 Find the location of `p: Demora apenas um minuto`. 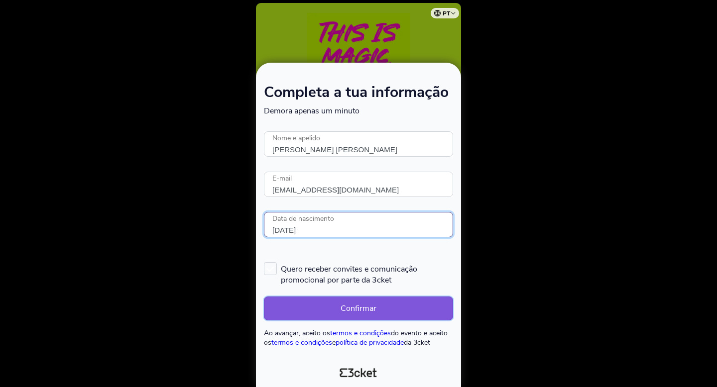

p: Demora apenas um minuto is located at coordinates (358, 111).